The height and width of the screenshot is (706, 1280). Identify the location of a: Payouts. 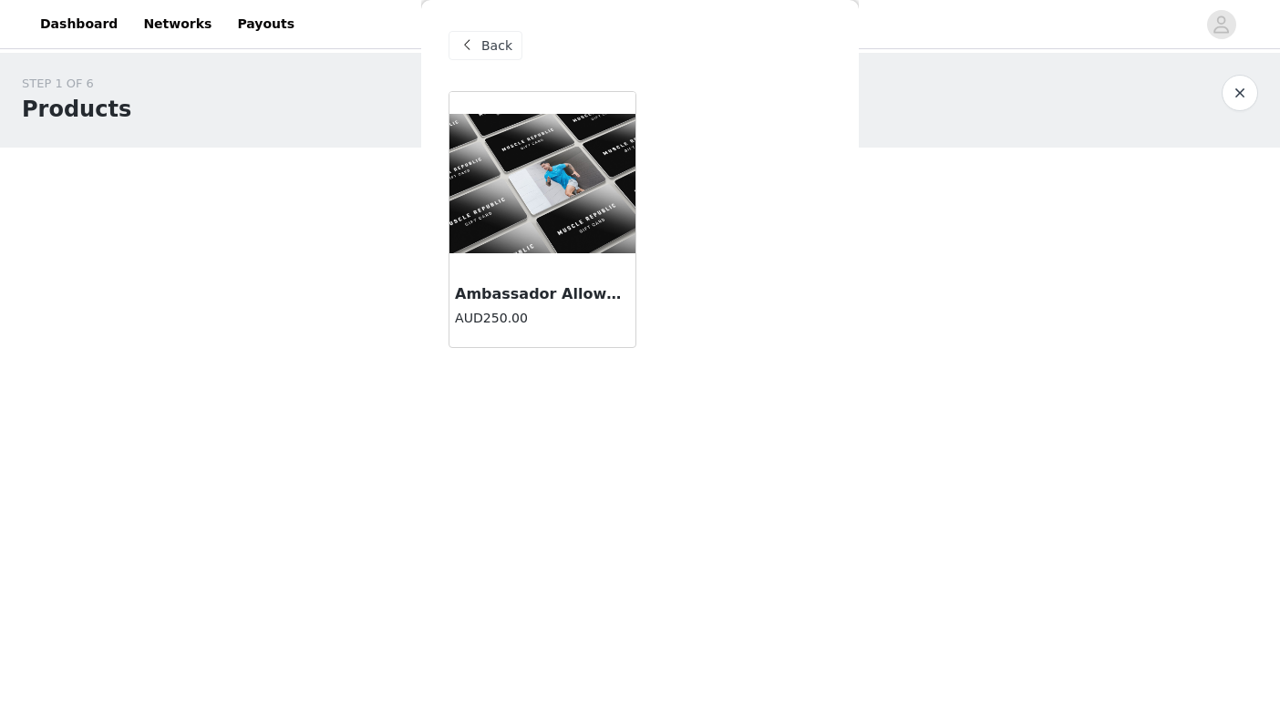
(265, 24).